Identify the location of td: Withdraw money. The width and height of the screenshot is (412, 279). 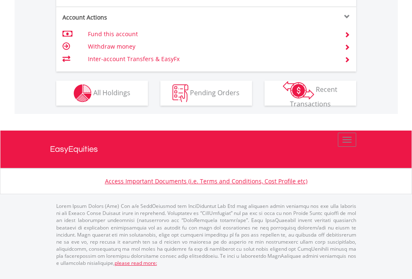
(211, 47).